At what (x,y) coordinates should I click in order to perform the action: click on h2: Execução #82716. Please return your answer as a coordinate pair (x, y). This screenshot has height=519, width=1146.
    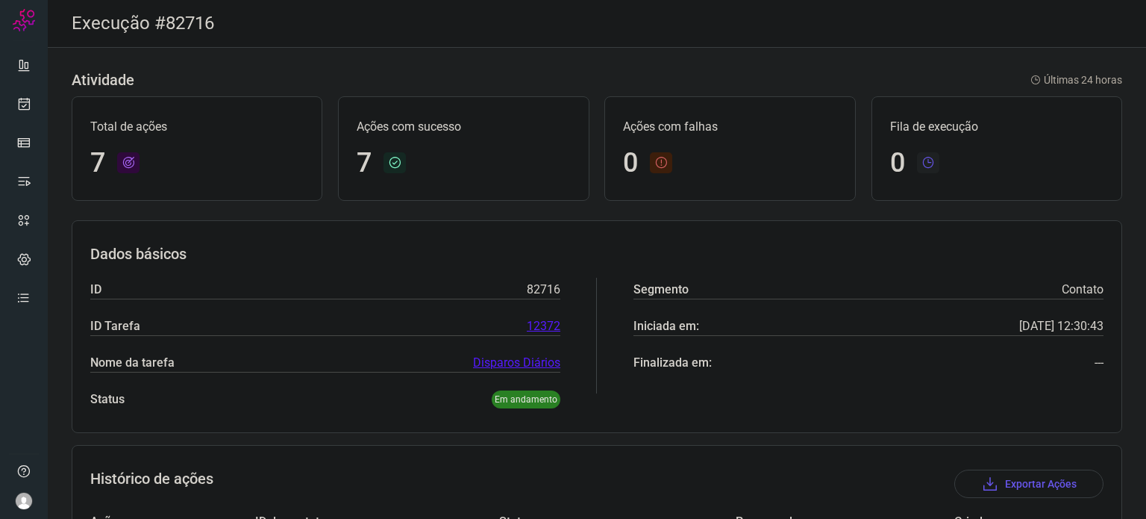
    Looking at the image, I should click on (143, 23).